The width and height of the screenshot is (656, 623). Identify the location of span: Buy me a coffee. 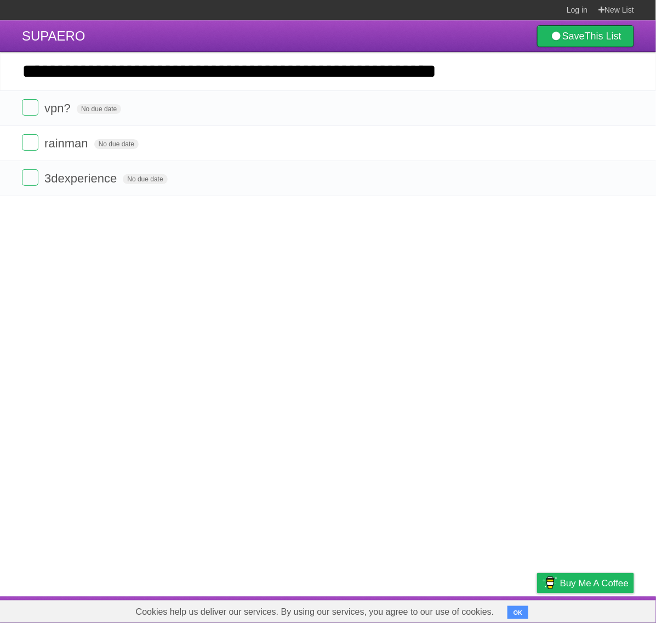
(594, 583).